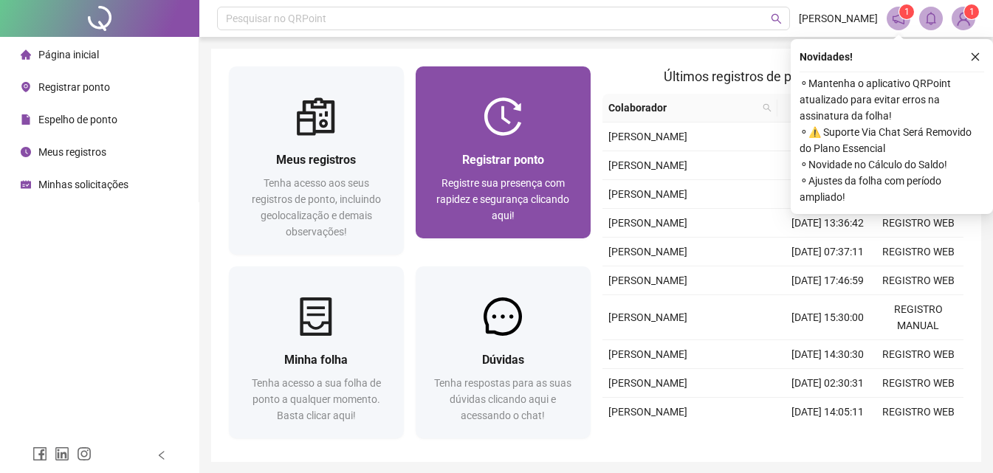  What do you see at coordinates (83, 185) in the screenshot?
I see `span: Minhas solicitações` at bounding box center [83, 185].